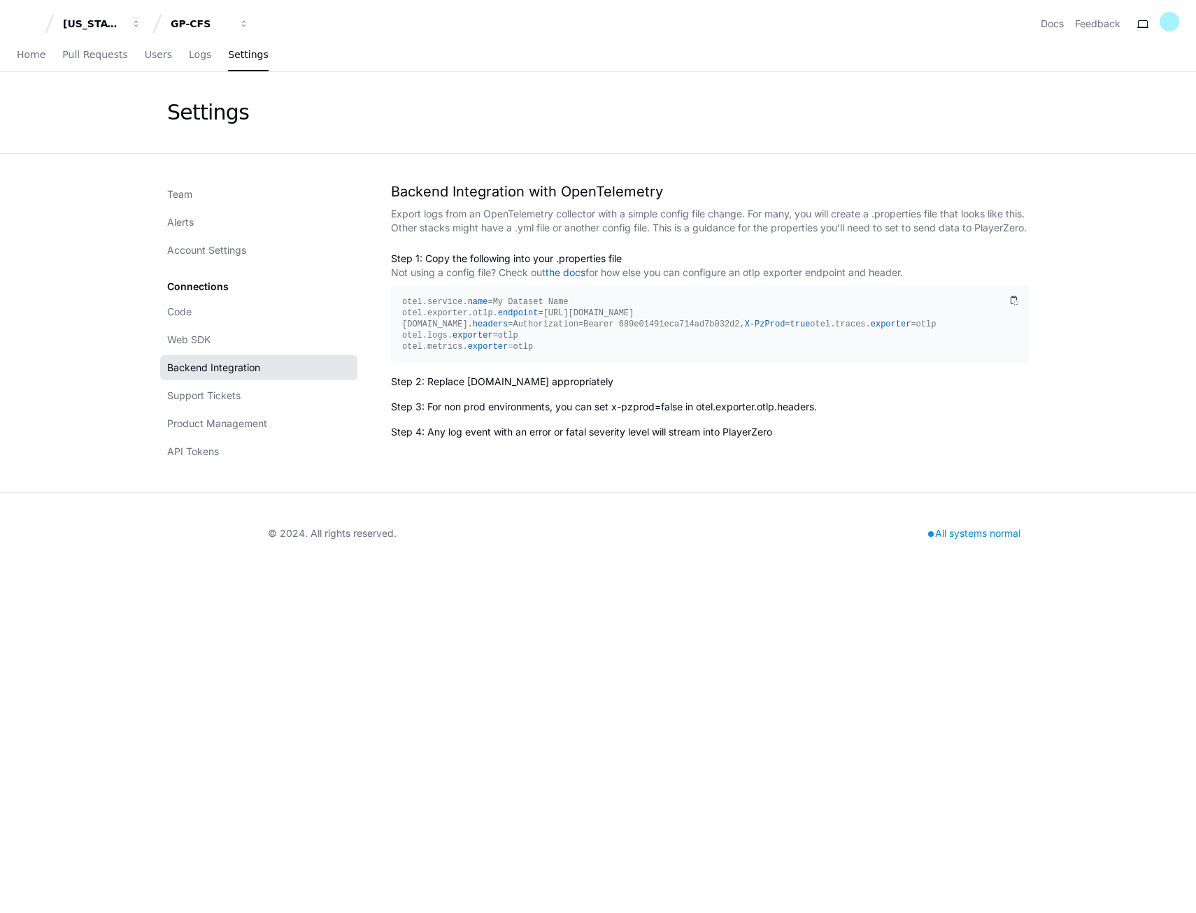 This screenshot has width=1196, height=913. Describe the element at coordinates (217, 424) in the screenshot. I see `span: Product Management` at that location.